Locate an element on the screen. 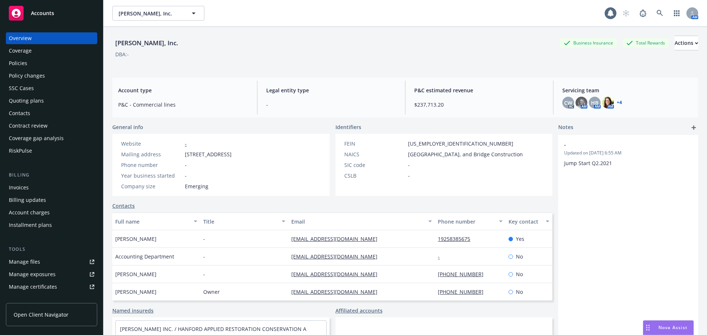  span: Open Client Navigator is located at coordinates (41, 315).